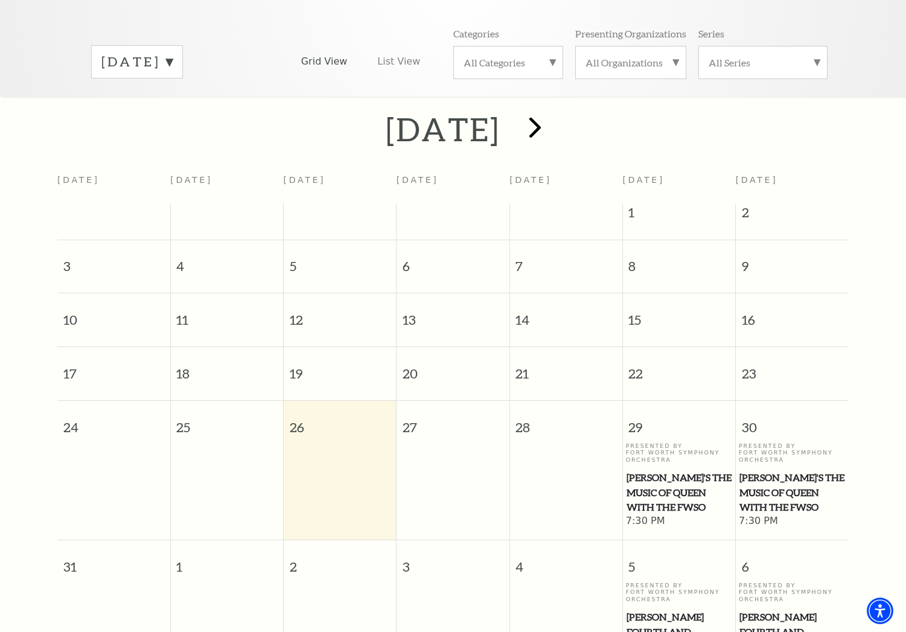 This screenshot has height=632, width=906. What do you see at coordinates (453, 421) in the screenshot?
I see `span: 27` at bounding box center [453, 421].